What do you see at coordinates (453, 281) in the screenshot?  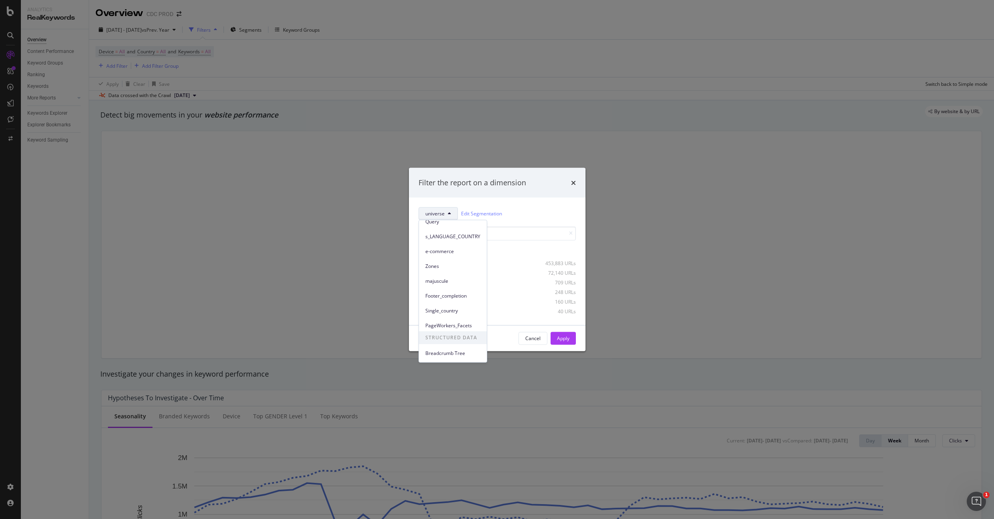 I see `span: majuscule` at bounding box center [453, 281].